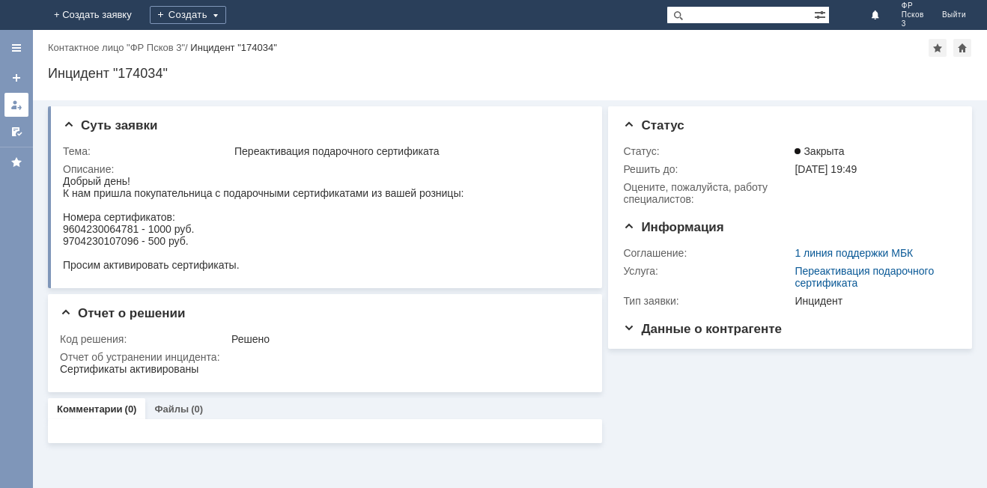  What do you see at coordinates (821, 13) in the screenshot?
I see `span: Расширенный поиск` at bounding box center [821, 13].